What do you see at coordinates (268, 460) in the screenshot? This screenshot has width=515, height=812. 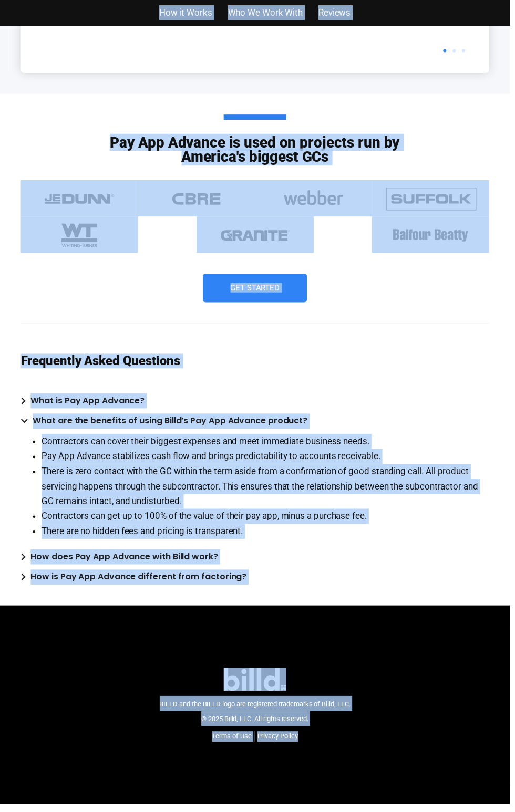 I see `li: Pay App Advance stabilizes cash flow and brings predictability to accounts receivable.` at bounding box center [268, 460].